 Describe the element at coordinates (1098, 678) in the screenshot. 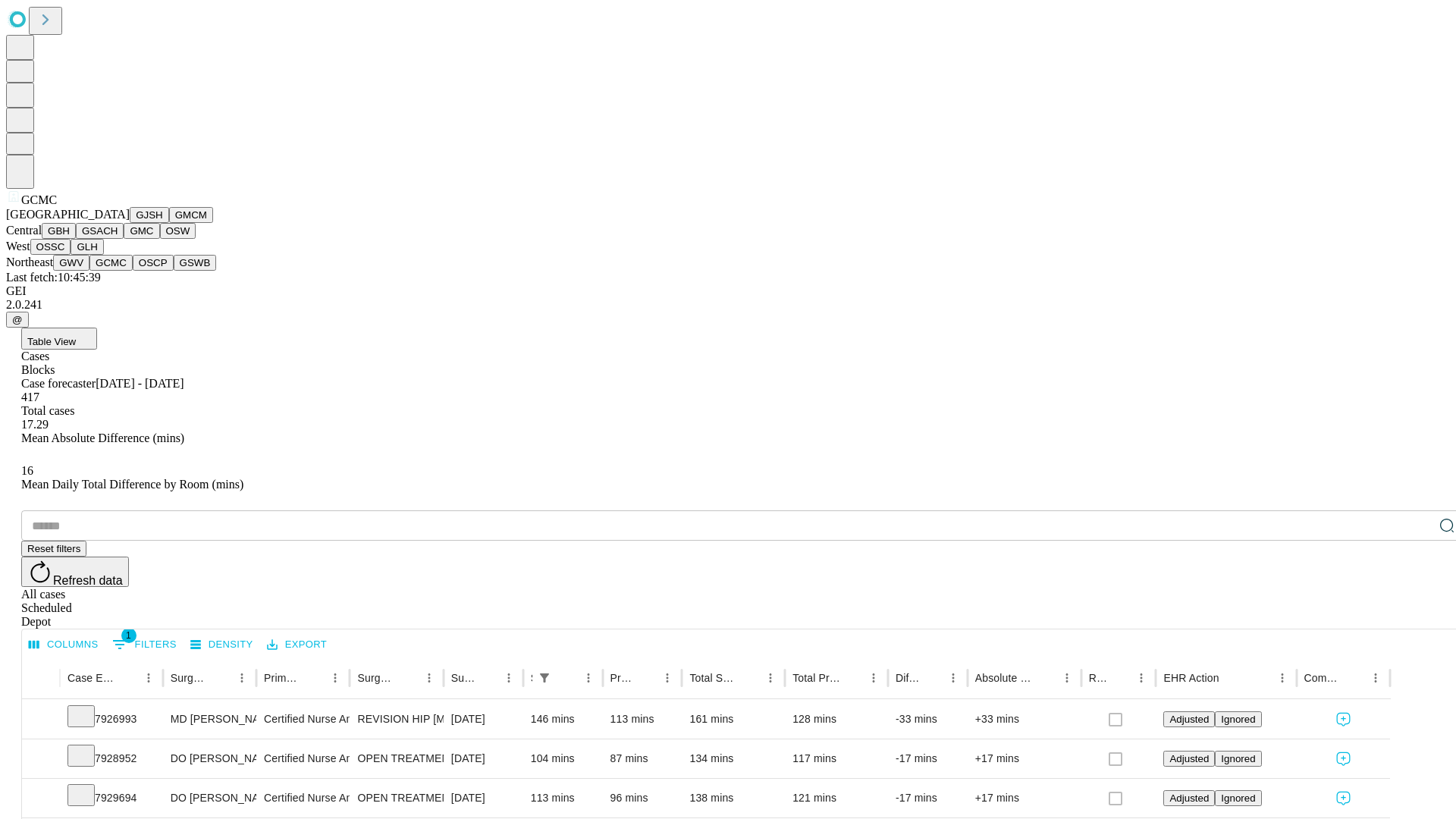

I see `div: Resolved in EHR` at that location.